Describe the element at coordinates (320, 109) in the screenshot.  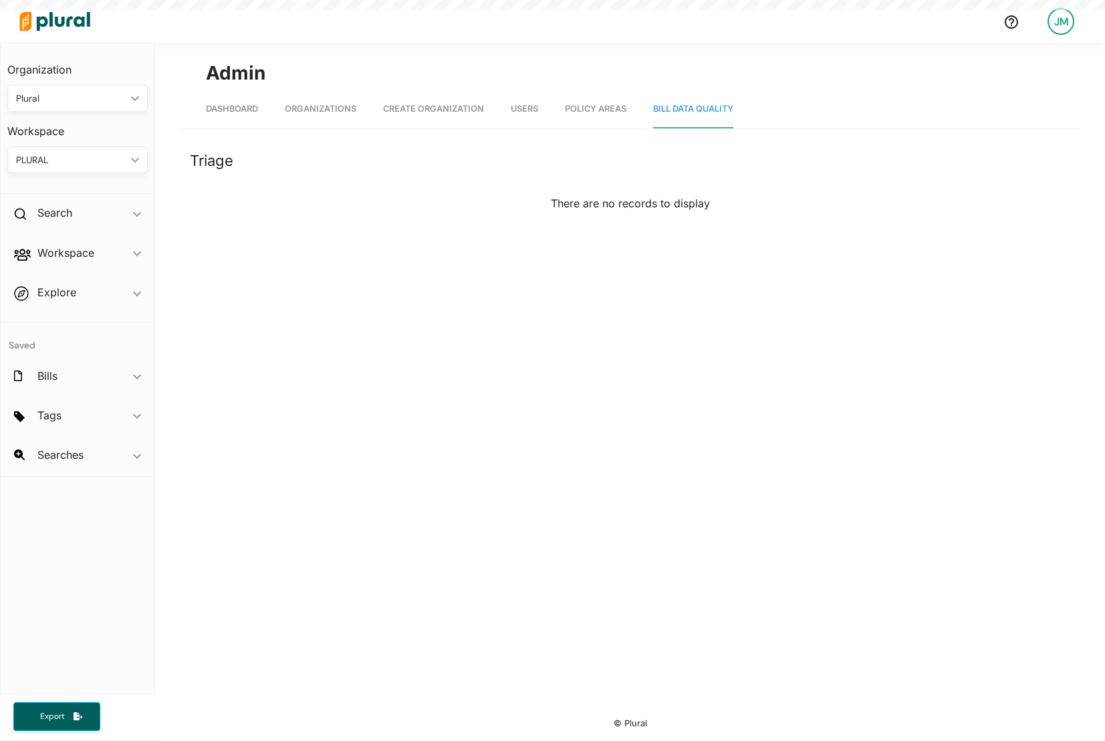
I see `a: Organizations` at that location.